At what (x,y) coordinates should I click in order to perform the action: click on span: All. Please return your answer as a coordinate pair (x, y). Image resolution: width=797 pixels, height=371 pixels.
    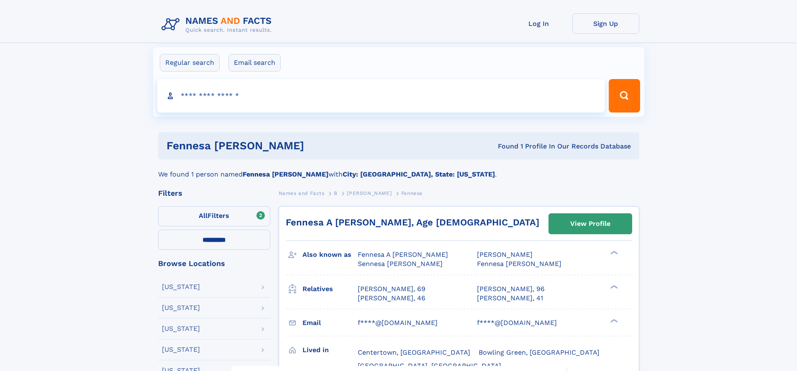
    Looking at the image, I should click on (203, 216).